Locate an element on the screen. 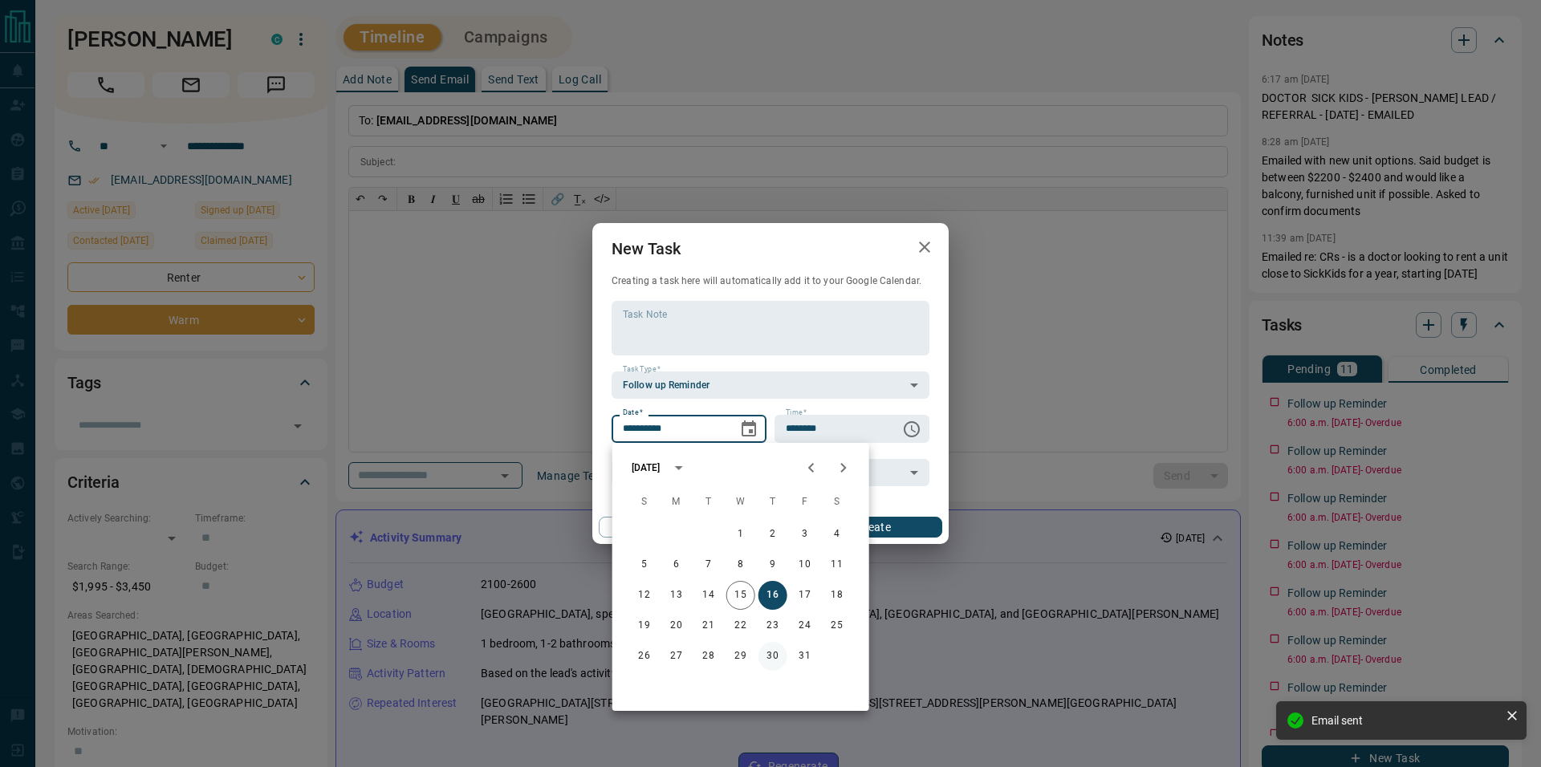  button: 20 is located at coordinates (677, 626).